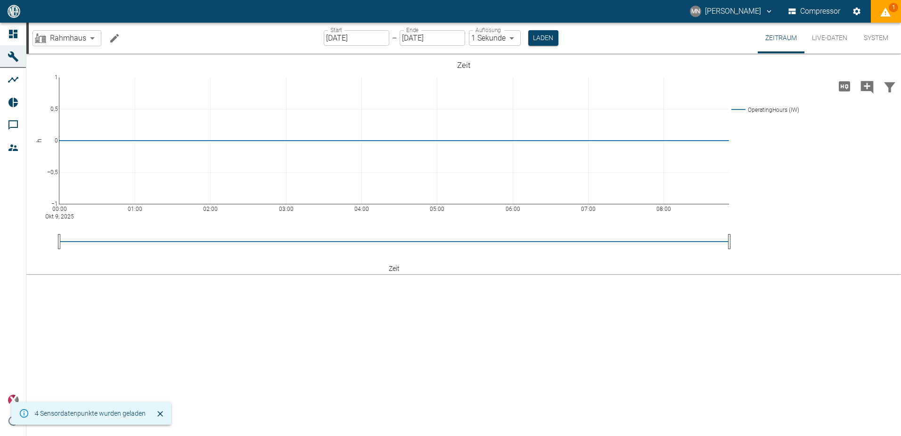 This screenshot has height=436, width=901. I want to click on button: Machine bearbeiten, so click(115, 38).